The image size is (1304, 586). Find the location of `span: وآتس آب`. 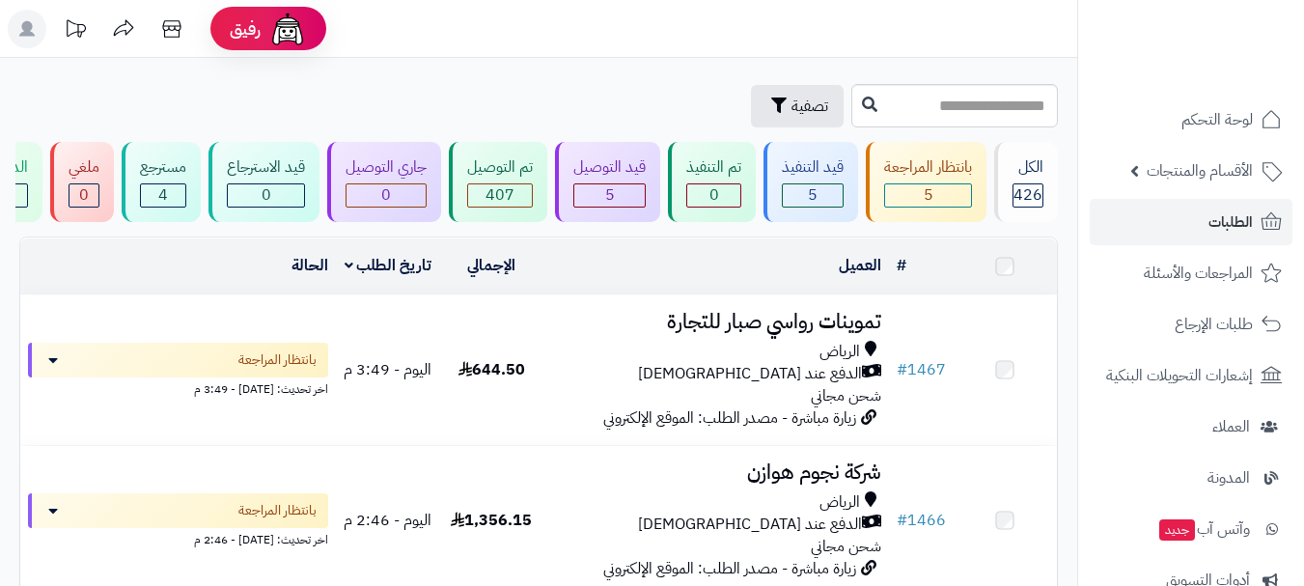

span: وآتس آب is located at coordinates (1204, 529).